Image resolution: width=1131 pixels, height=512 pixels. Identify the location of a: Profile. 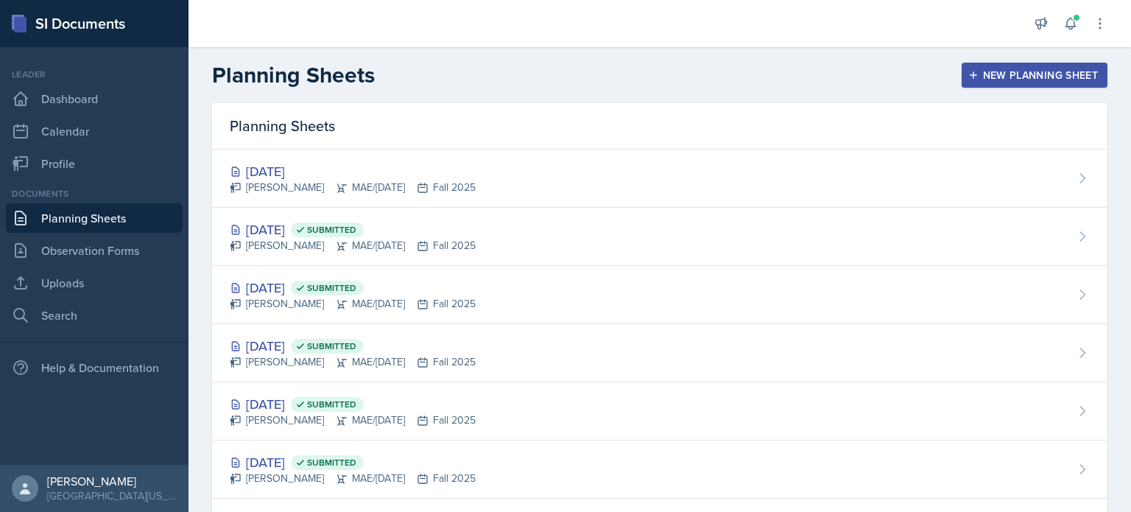
(94, 163).